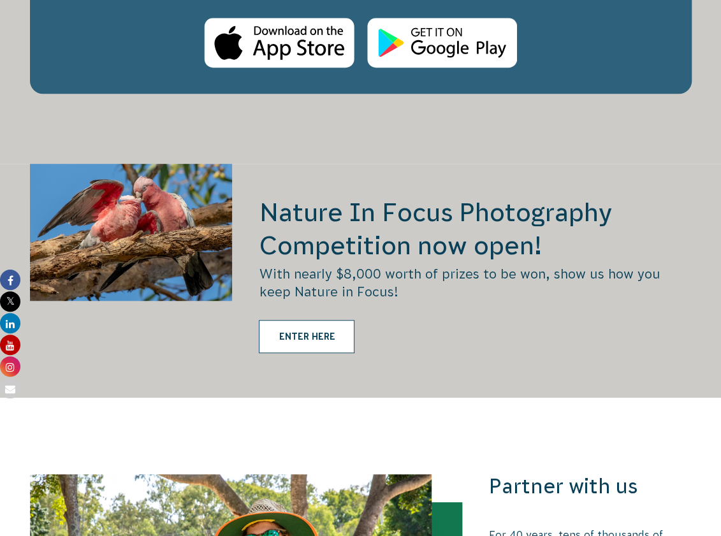 This screenshot has height=536, width=721. I want to click on a: Android Store Logo, so click(442, 43).